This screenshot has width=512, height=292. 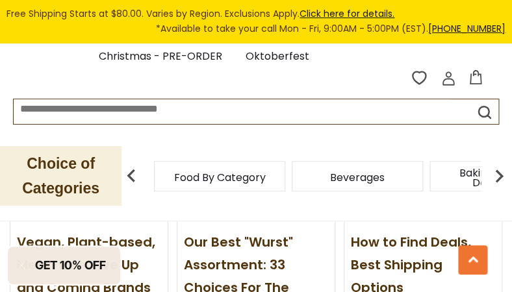 I want to click on a: Click here for details., so click(x=347, y=14).